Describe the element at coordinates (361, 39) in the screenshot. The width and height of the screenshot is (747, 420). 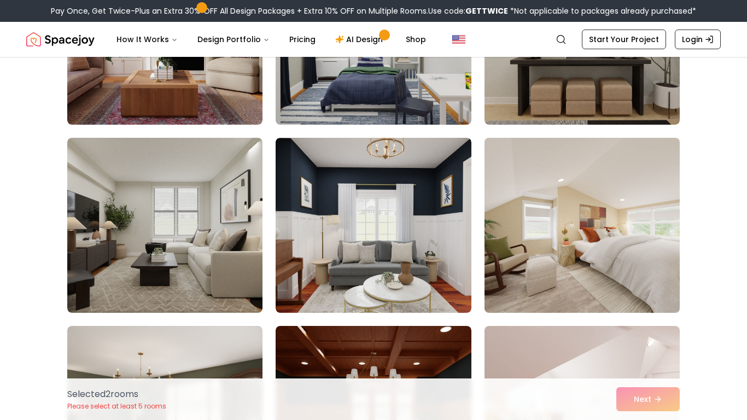
I see `a: AI Design` at that location.